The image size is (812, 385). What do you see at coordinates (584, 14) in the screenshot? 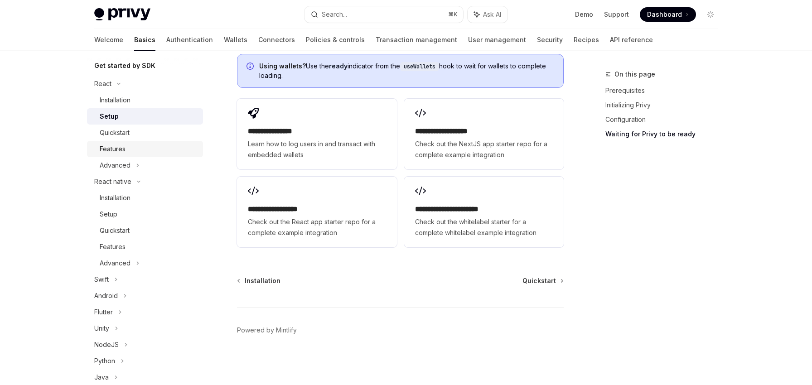
I see `a: Demo` at bounding box center [584, 14].